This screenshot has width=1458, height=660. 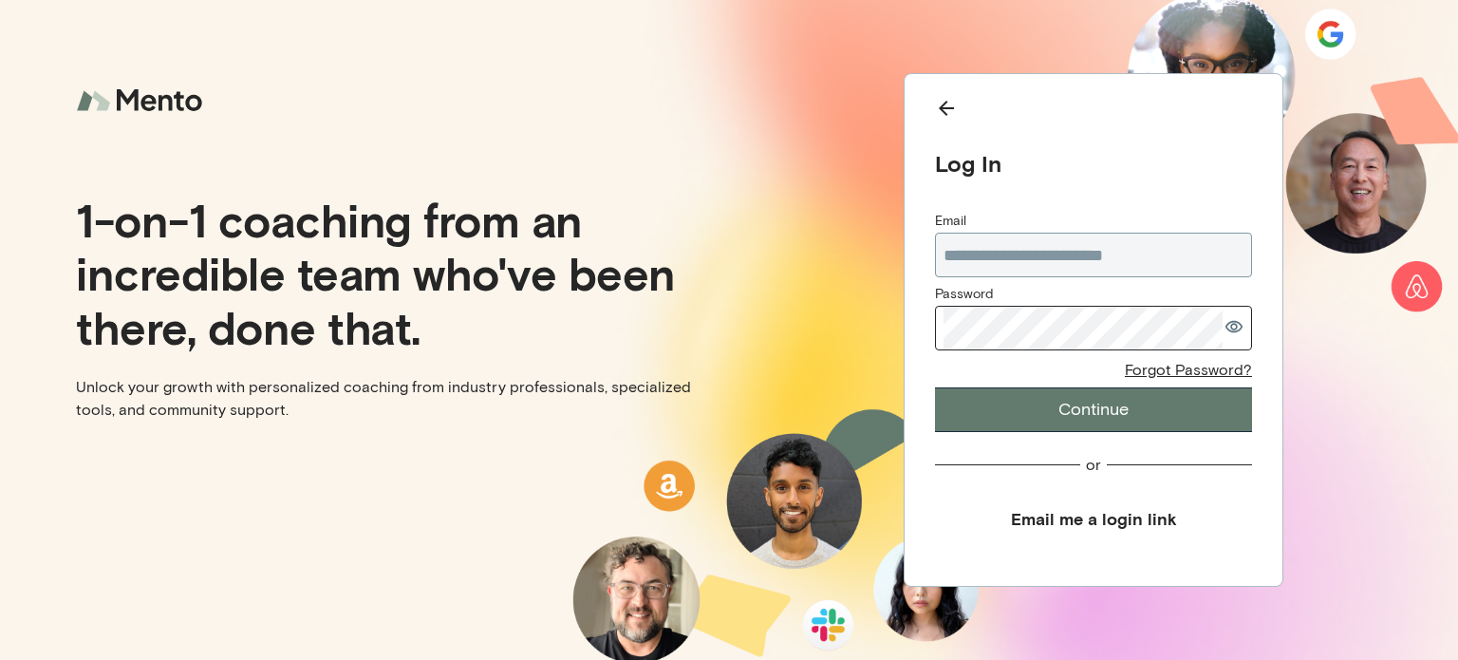 What do you see at coordinates (395, 272) in the screenshot?
I see `p: 1-on-1 coaching from an incredible team who've been there, done that.` at bounding box center [395, 272].